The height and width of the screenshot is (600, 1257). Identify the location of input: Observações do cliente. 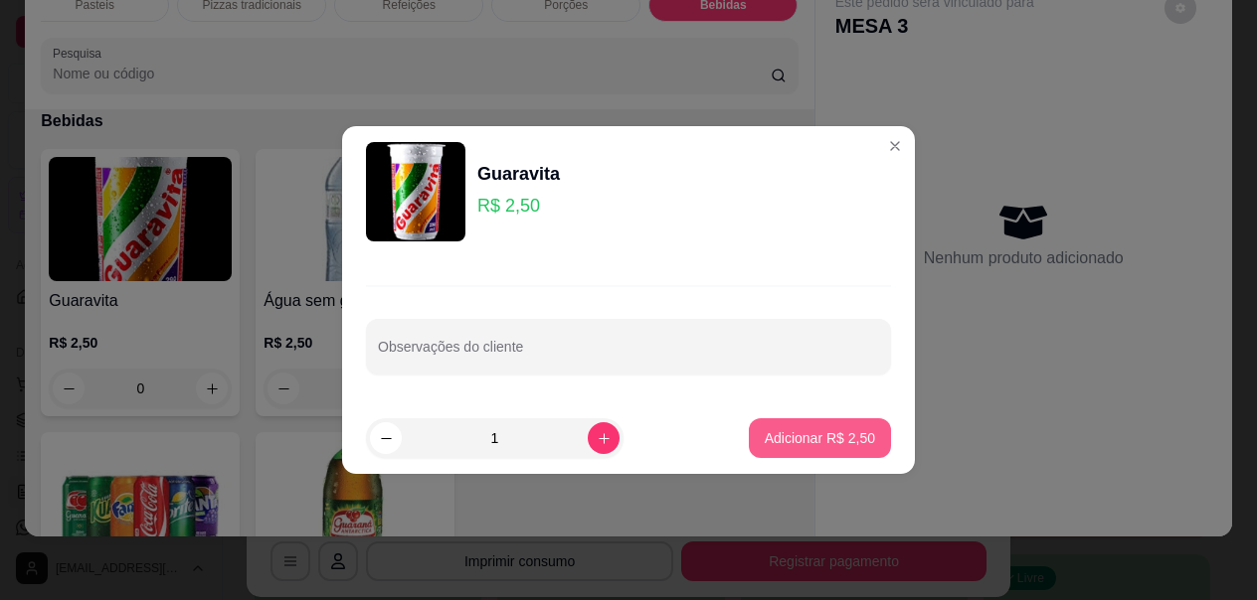
(628, 355).